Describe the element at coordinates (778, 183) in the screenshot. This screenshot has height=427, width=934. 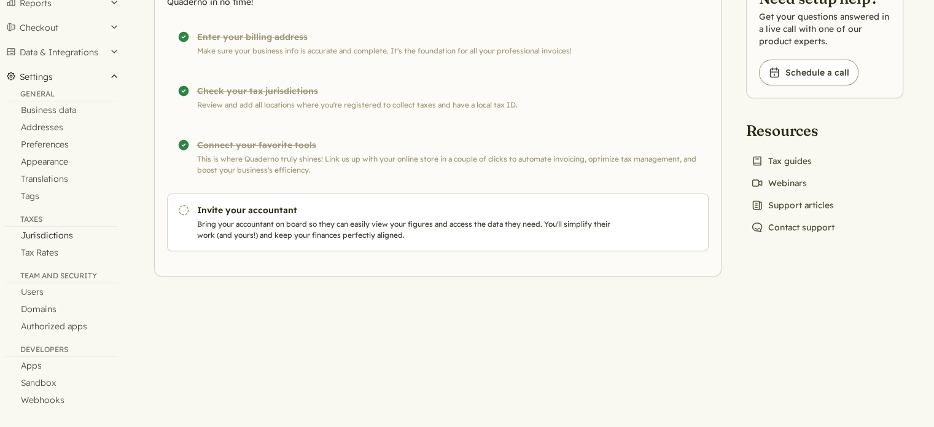
I see `a: Webinars` at that location.